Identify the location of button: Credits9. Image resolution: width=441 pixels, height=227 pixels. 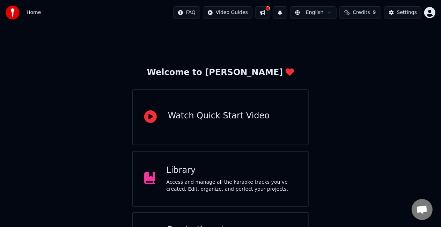
(360, 13).